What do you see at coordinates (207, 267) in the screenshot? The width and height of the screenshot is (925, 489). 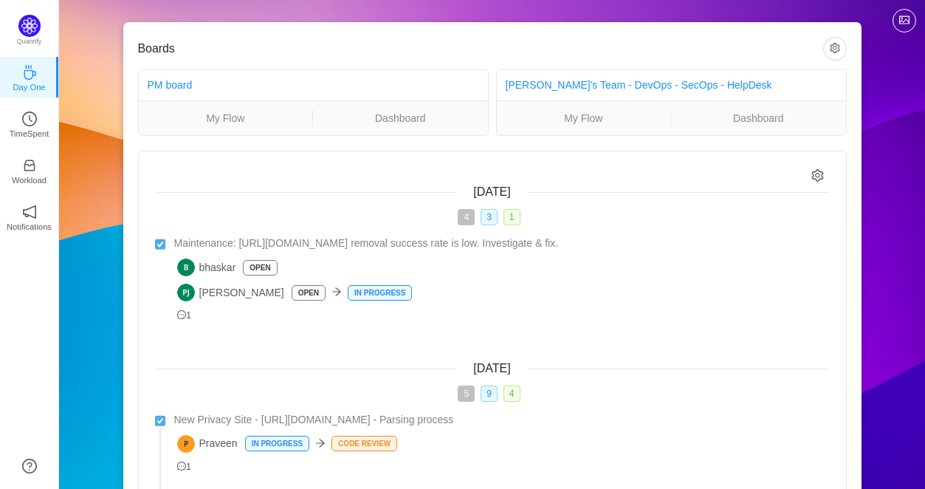 I see `span: bhaskar` at bounding box center [207, 267].